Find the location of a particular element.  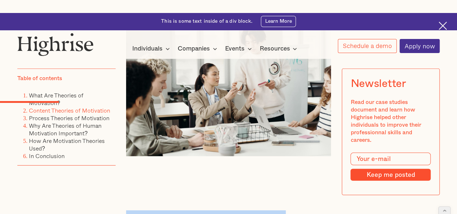

a: In Conclusion is located at coordinates (47, 156).